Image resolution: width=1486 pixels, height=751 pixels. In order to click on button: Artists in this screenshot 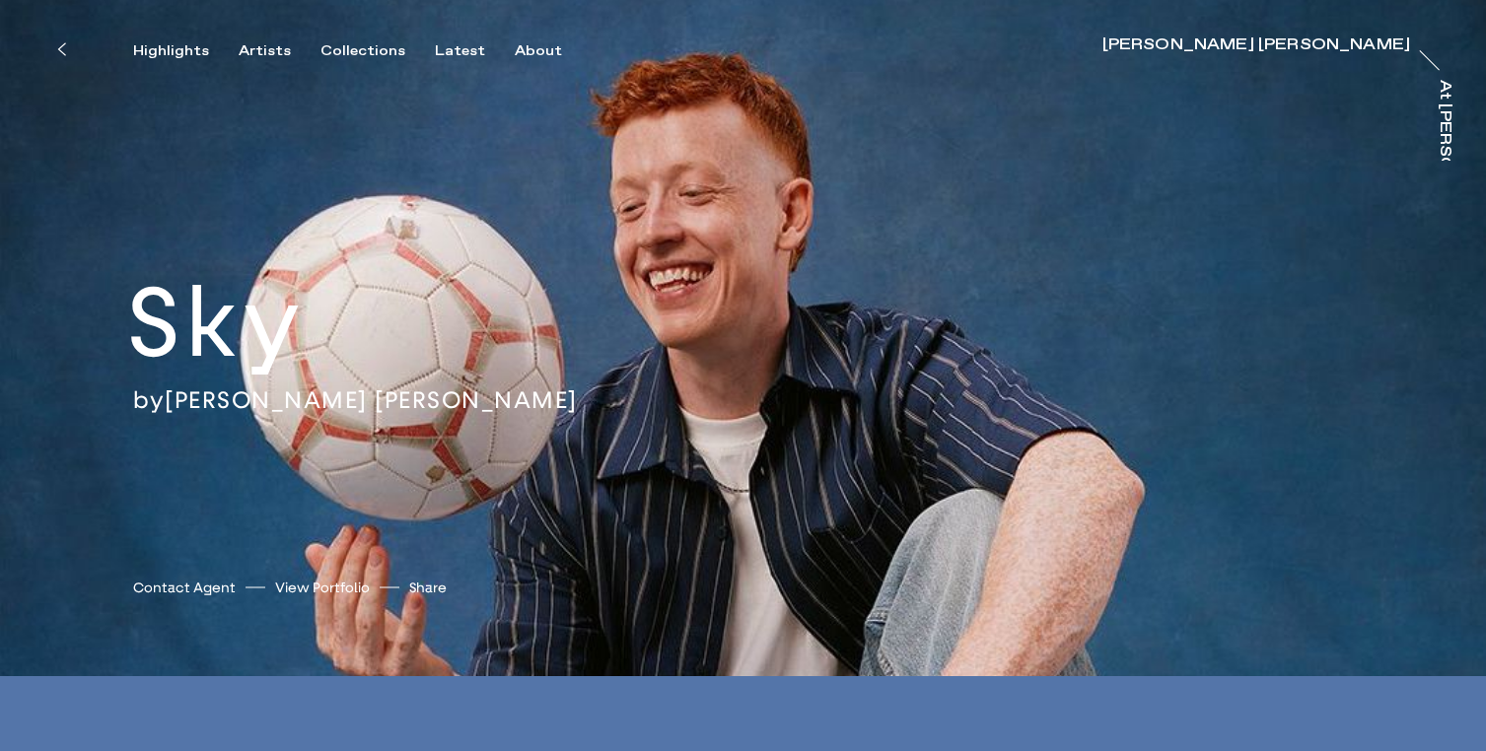, I will do `click(279, 51)`.